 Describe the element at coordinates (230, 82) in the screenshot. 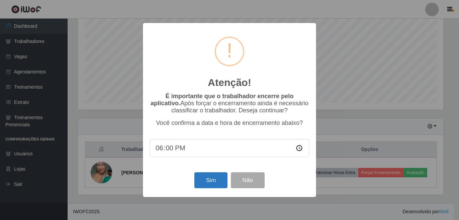

I see `h2: Atenção!` at that location.